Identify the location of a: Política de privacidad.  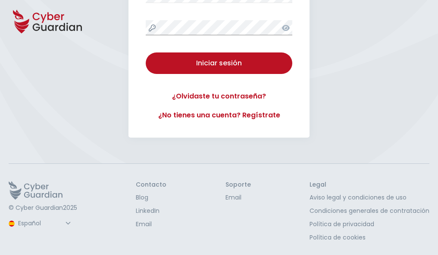
(369, 224).